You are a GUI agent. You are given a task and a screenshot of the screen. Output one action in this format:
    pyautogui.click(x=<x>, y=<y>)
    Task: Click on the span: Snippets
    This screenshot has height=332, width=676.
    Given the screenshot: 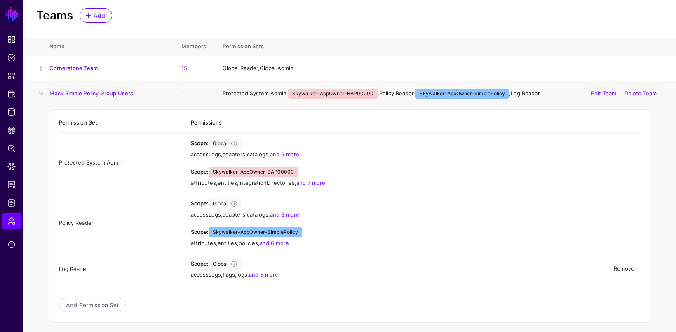 What is the action you would take?
    pyautogui.click(x=12, y=76)
    